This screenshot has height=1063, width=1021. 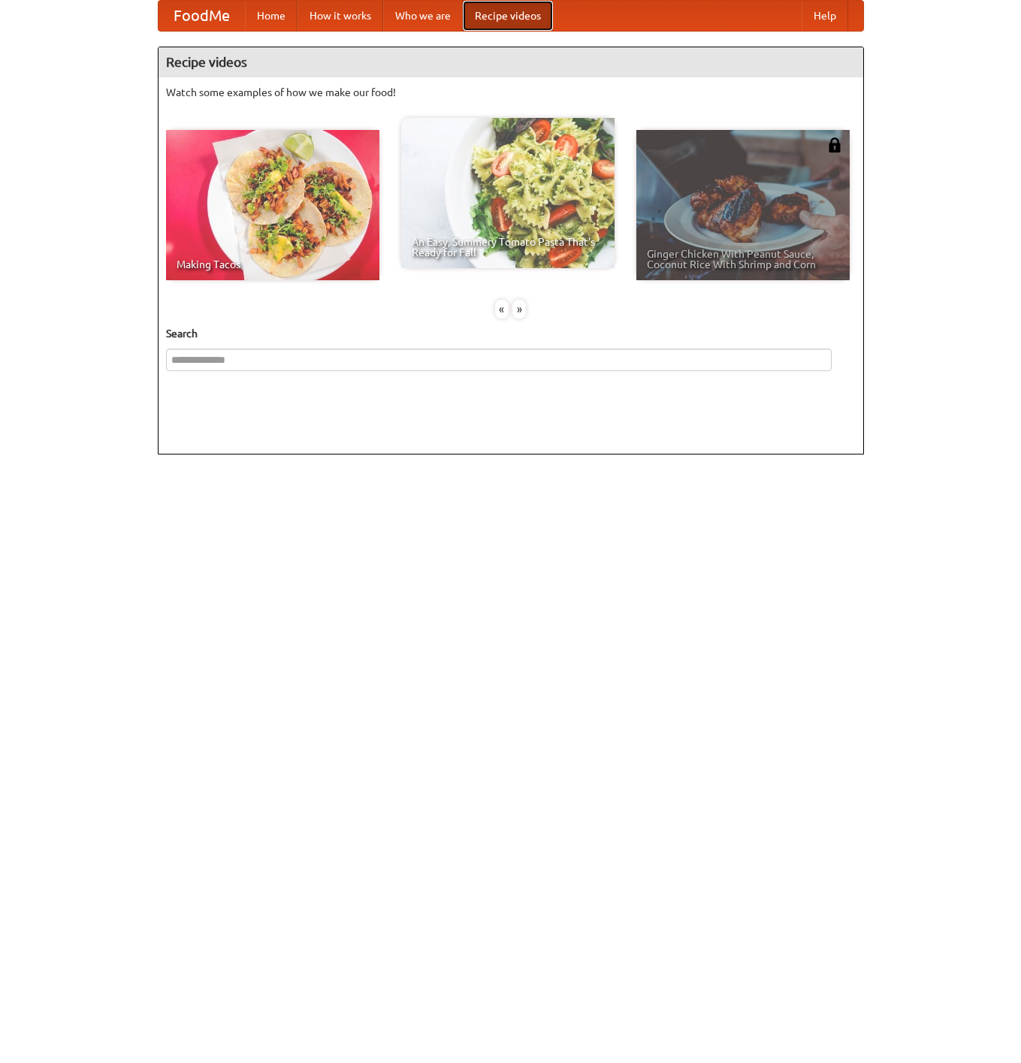 What do you see at coordinates (201, 16) in the screenshot?
I see `a: FoodMe` at bounding box center [201, 16].